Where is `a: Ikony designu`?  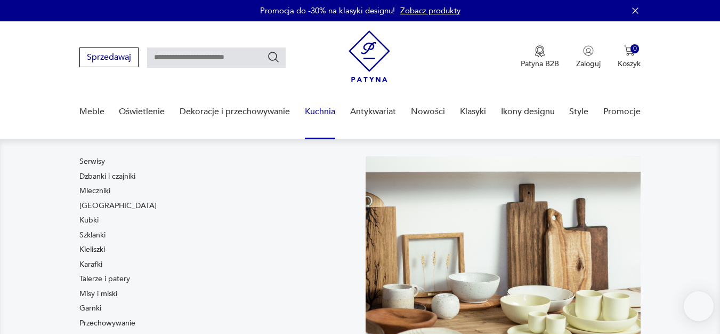 a: Ikony designu is located at coordinates (528, 111).